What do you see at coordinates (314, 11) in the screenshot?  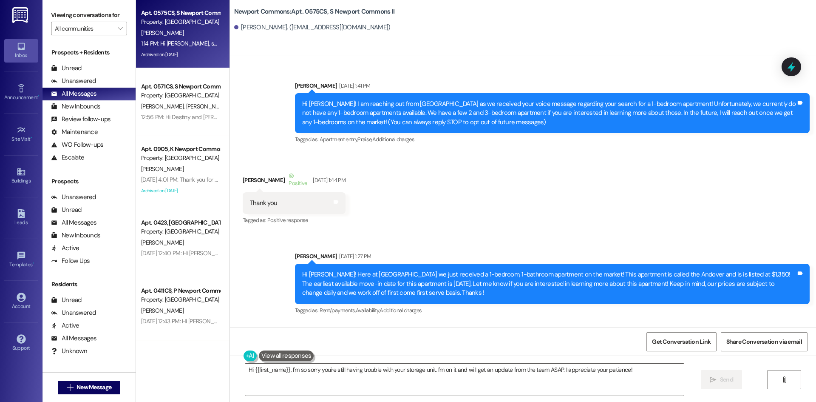 I see `b: Newport Commons: Apt. 0575CS, S Newport Commons II` at bounding box center [314, 11].